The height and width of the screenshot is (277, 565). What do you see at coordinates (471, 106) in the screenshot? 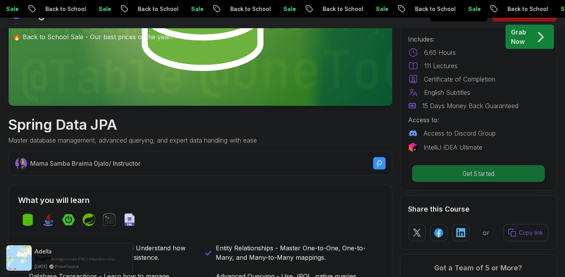
I see `p: 15 Days Money Back Guaranteed` at bounding box center [471, 106].